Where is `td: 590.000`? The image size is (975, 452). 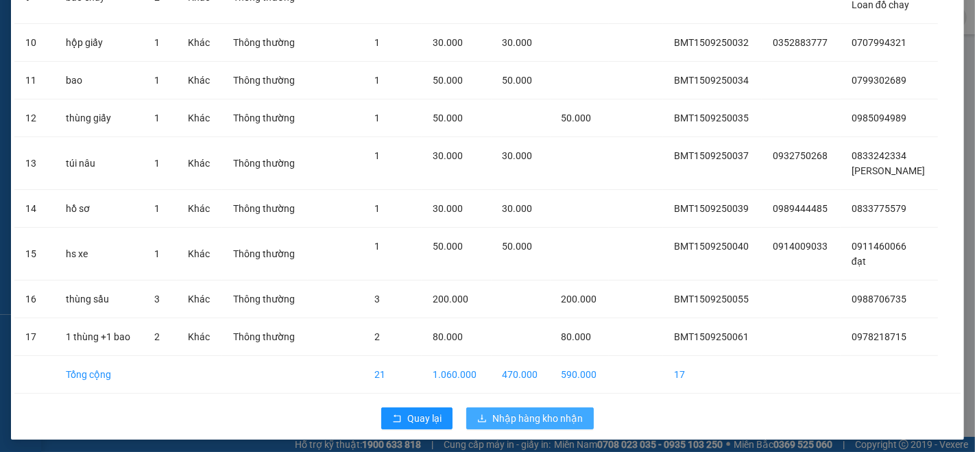 td: 590.000 is located at coordinates (580, 374).